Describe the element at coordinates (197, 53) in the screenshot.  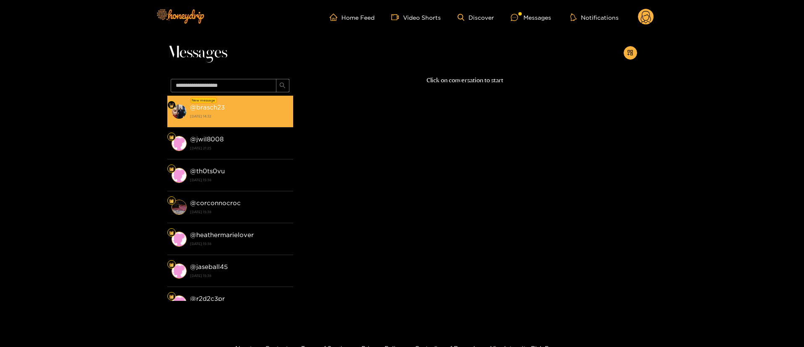
I see `span: Messages` at that location.